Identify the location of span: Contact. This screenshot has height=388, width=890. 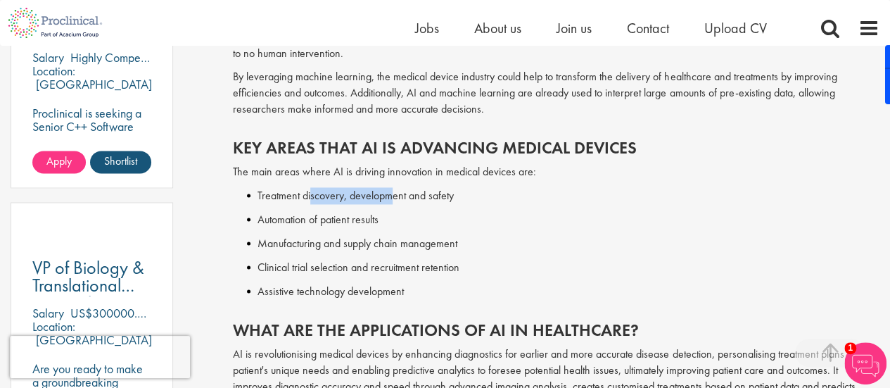
(648, 28).